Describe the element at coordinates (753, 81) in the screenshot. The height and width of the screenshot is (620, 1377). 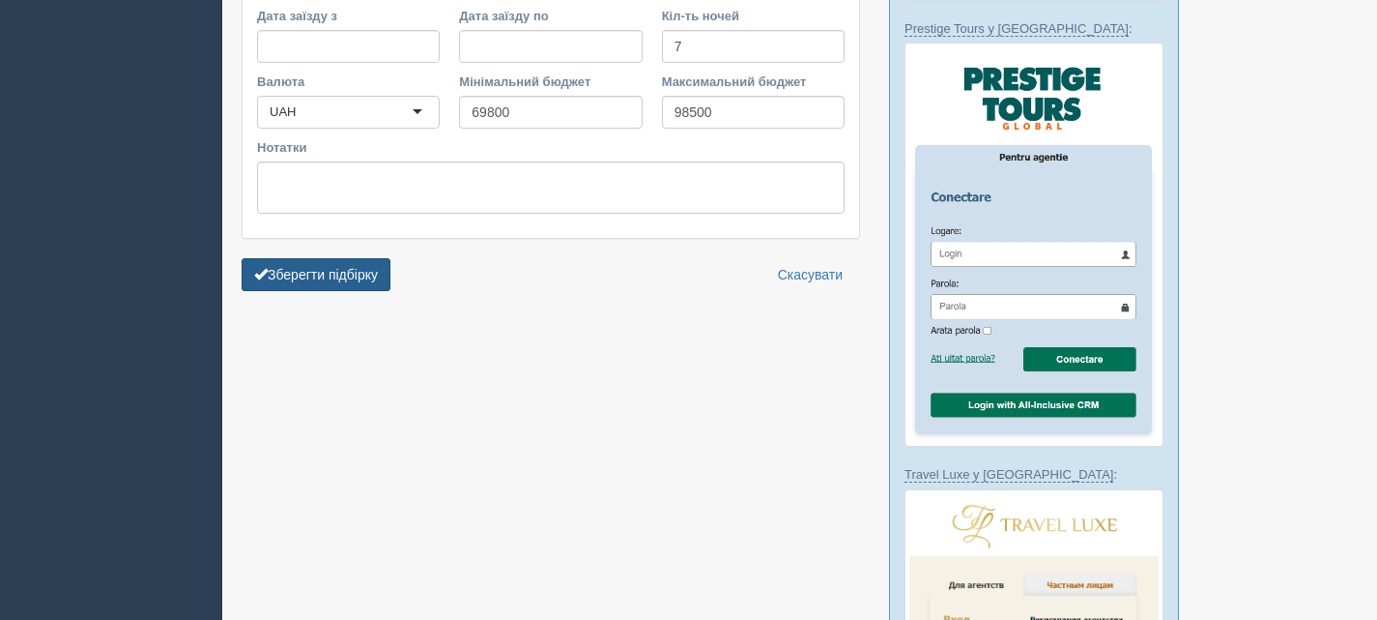
I see `label: Максимальний бюджет` at that location.